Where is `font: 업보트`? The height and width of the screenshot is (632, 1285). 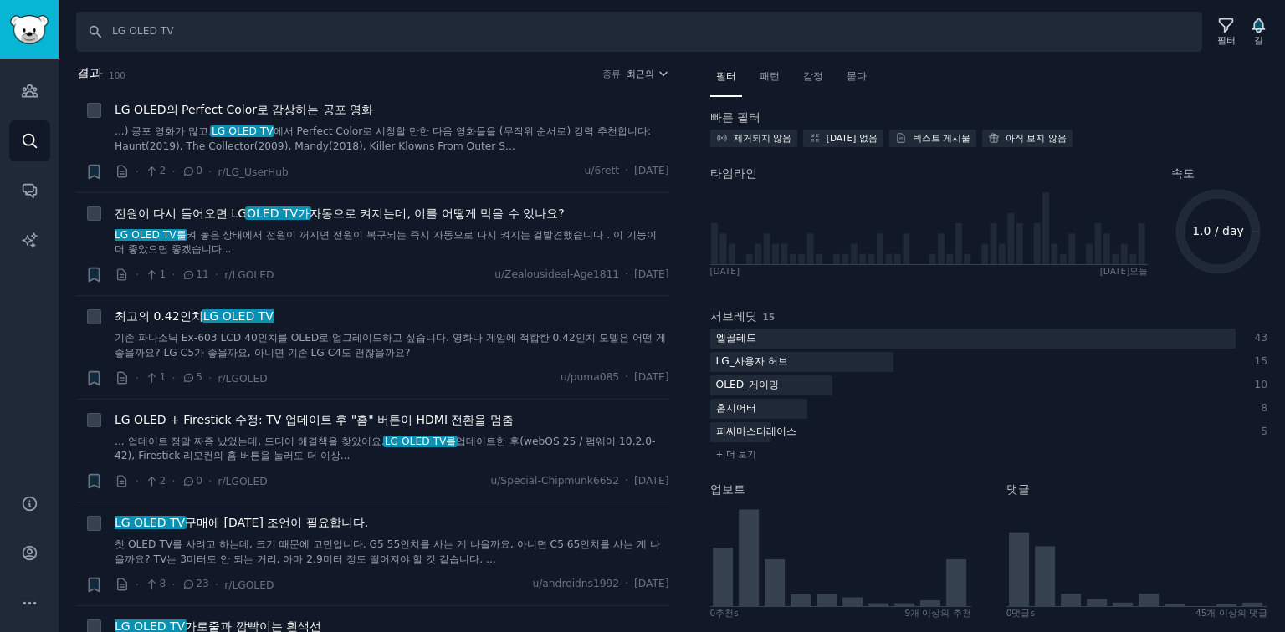 font: 업보트 is located at coordinates (728, 489).